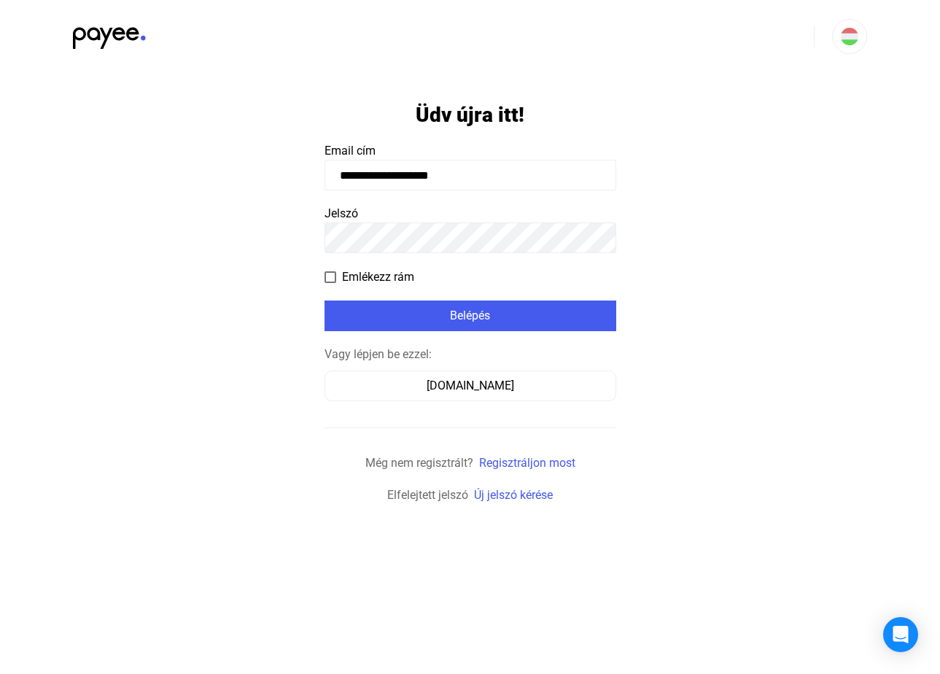 The image size is (940, 674). Describe the element at coordinates (470, 316) in the screenshot. I see `button: Belépés` at that location.